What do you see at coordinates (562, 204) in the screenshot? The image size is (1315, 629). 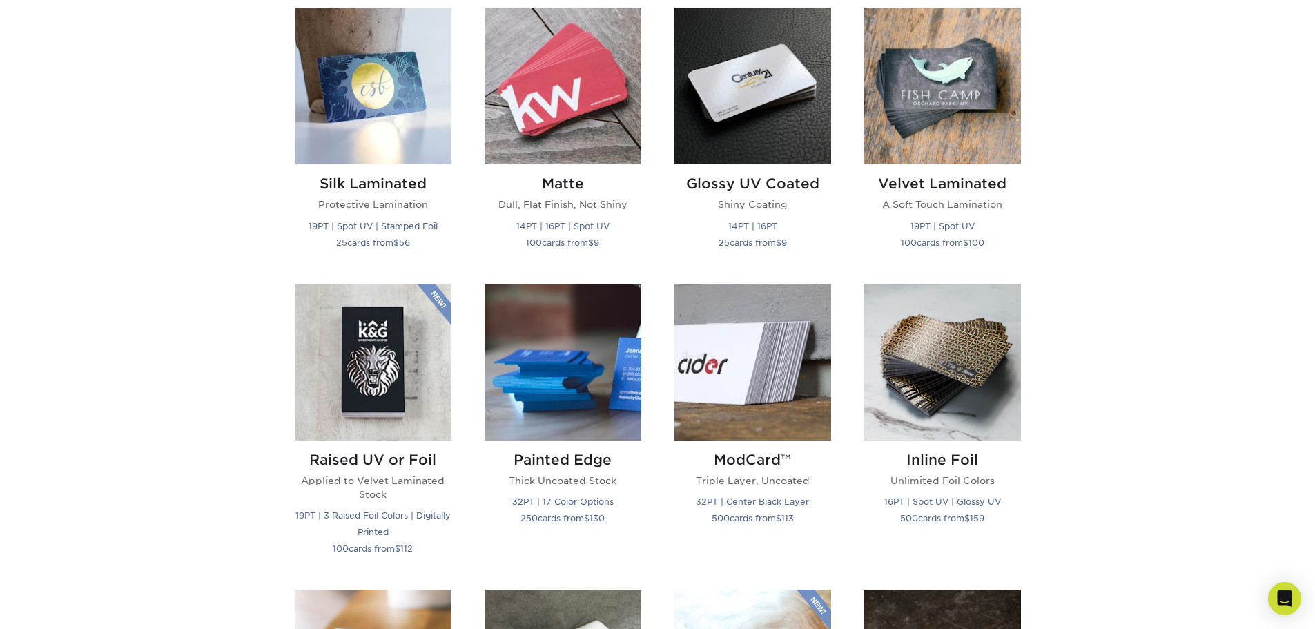 I see `p: Dull, Flat Finish, Not Shiny` at bounding box center [562, 204].